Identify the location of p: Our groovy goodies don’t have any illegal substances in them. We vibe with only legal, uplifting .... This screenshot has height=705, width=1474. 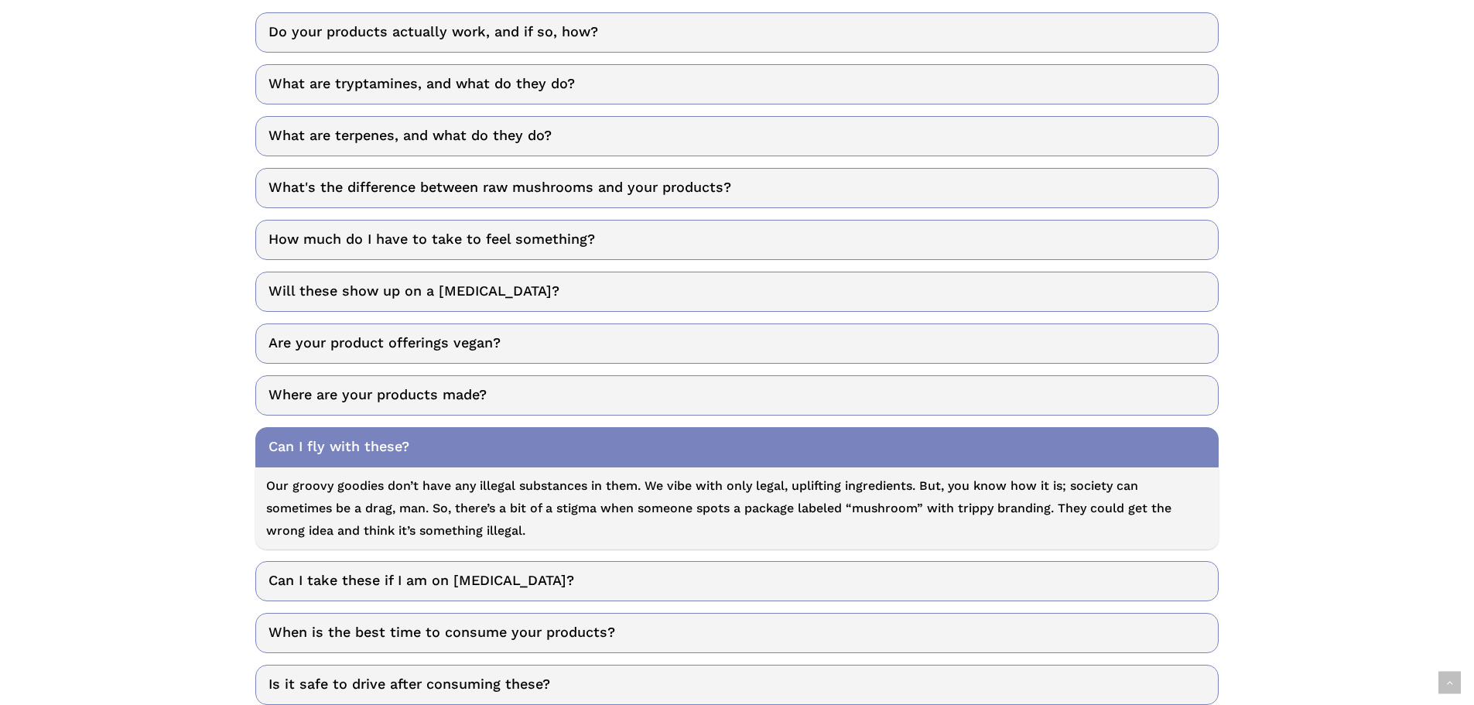
(737, 508).